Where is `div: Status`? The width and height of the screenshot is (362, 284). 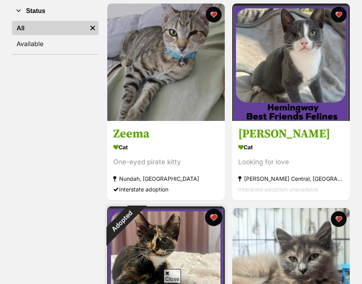 div: Status is located at coordinates (55, 37).